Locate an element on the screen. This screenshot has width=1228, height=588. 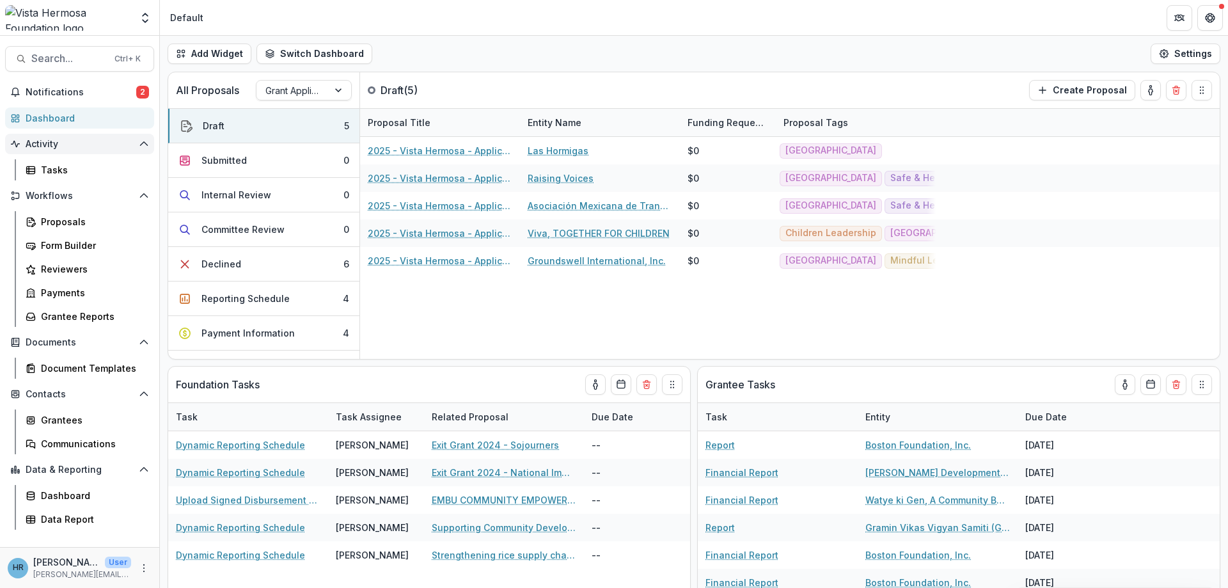
div: Default is located at coordinates (187, 17).